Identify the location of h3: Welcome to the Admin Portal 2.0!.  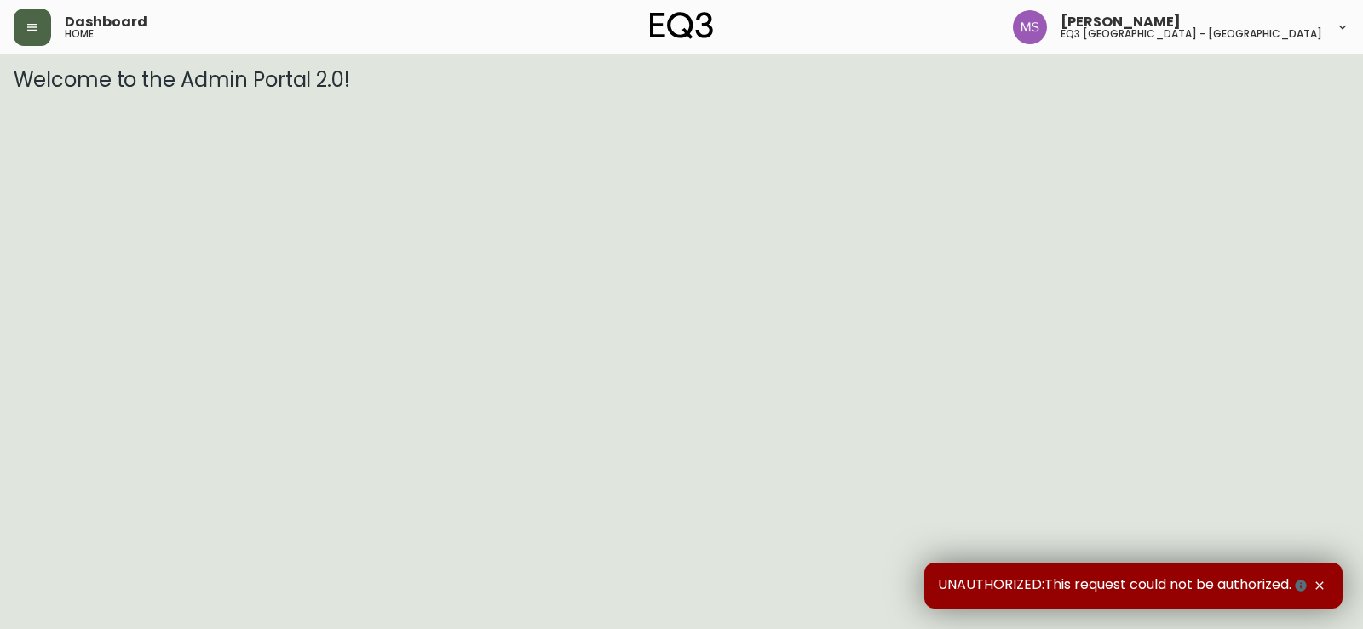
(681, 80).